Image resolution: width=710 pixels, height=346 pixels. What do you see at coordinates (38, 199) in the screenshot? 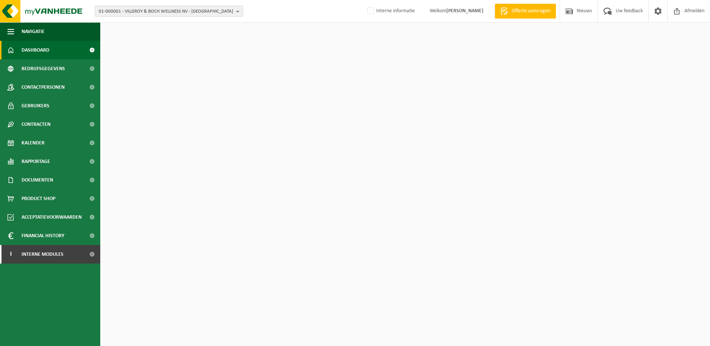
I see `span: Product Shop` at bounding box center [38, 199].